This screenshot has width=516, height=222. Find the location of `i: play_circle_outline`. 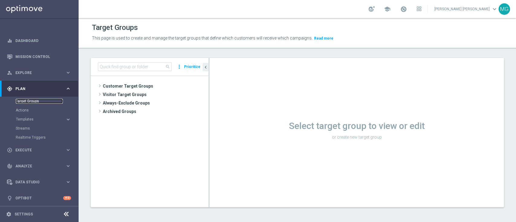

i: play_circle_outline is located at coordinates (10, 150).